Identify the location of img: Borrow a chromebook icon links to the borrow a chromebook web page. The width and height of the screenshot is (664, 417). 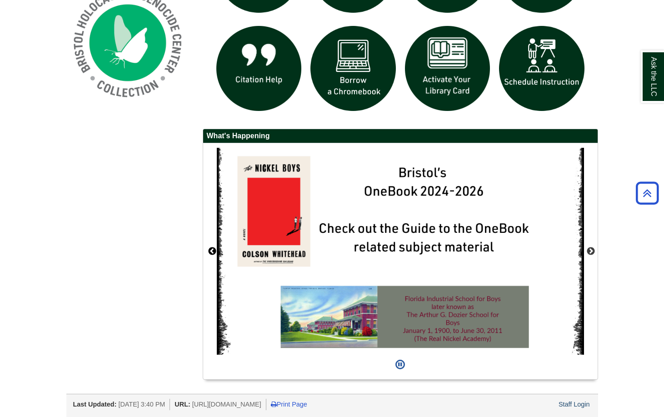
(353, 69).